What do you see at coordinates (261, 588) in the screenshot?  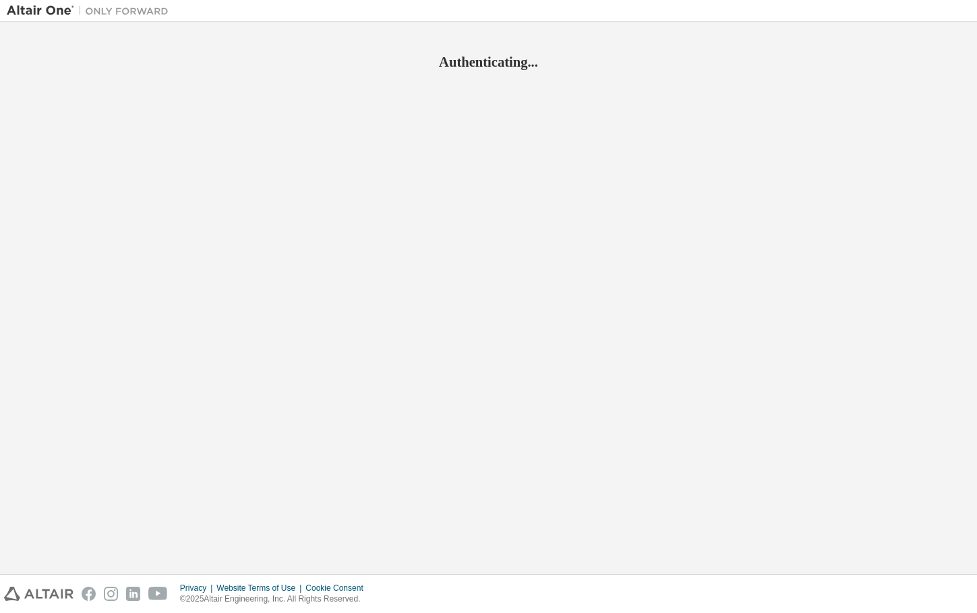 I see `div: Website Terms of Use` at bounding box center [261, 588].